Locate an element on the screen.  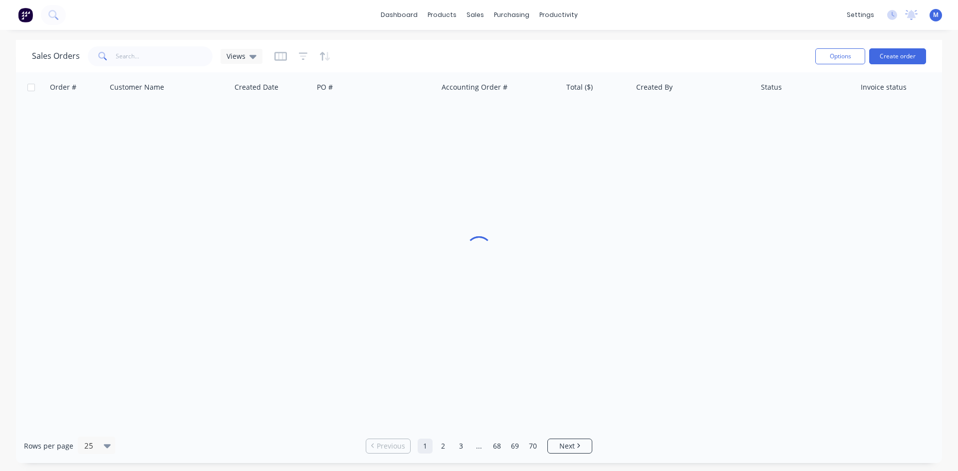
a: Page 3 is located at coordinates (461, 447).